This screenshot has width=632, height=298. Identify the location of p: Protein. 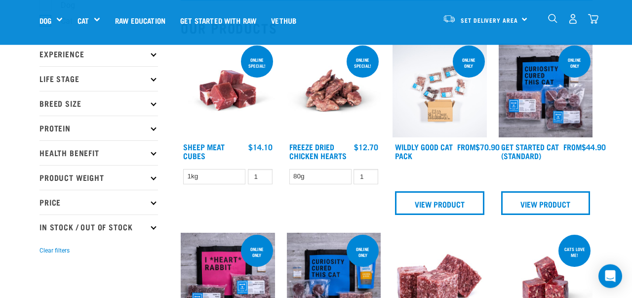
(99, 128).